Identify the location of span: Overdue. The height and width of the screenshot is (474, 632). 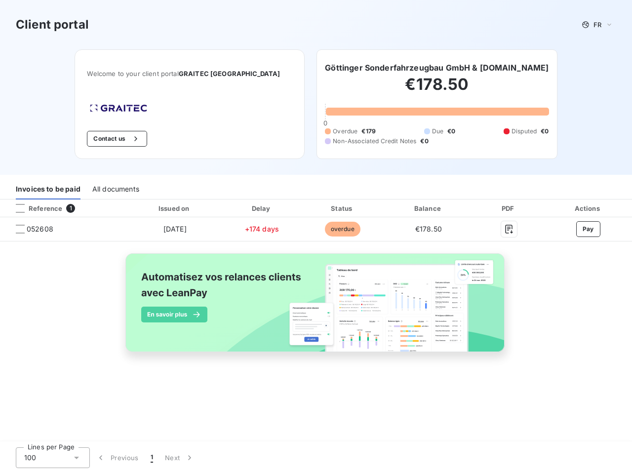
(345, 131).